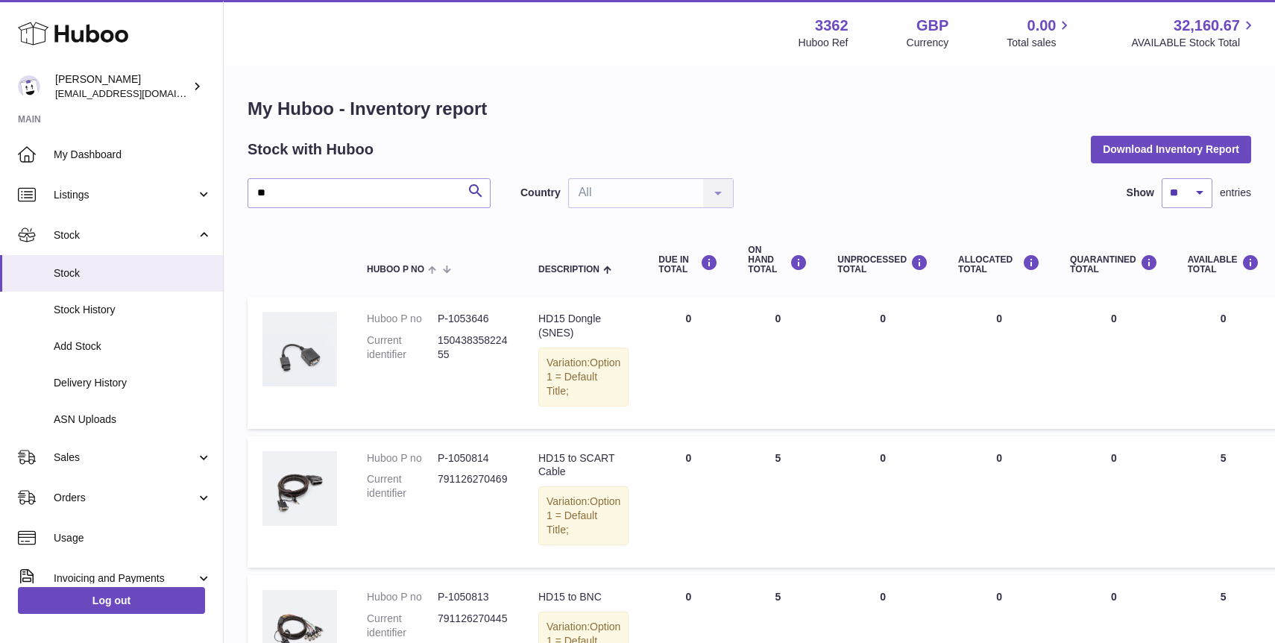  What do you see at coordinates (928, 43) in the screenshot?
I see `div: Currency` at bounding box center [928, 43].